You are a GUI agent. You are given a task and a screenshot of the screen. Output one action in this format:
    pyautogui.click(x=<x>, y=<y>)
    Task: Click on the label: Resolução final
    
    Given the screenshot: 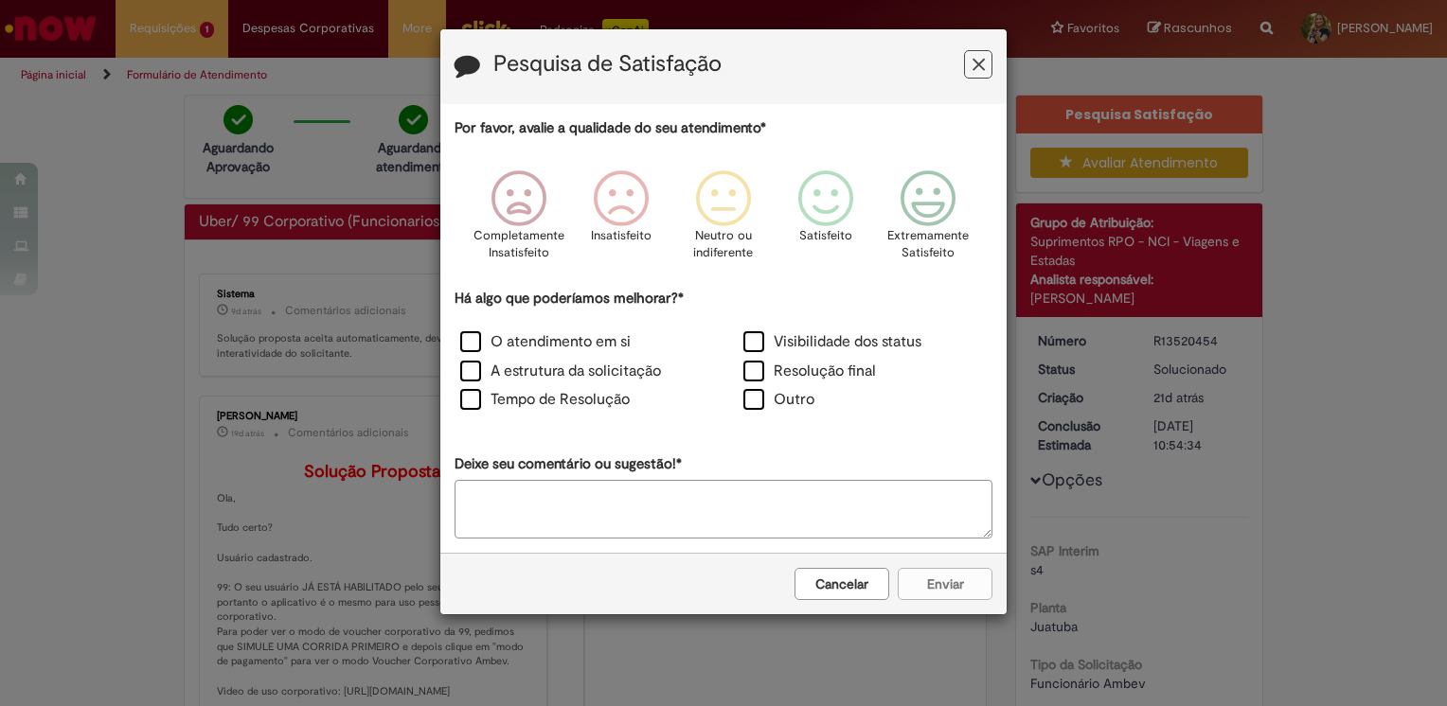 What is the action you would take?
    pyautogui.click(x=810, y=371)
    